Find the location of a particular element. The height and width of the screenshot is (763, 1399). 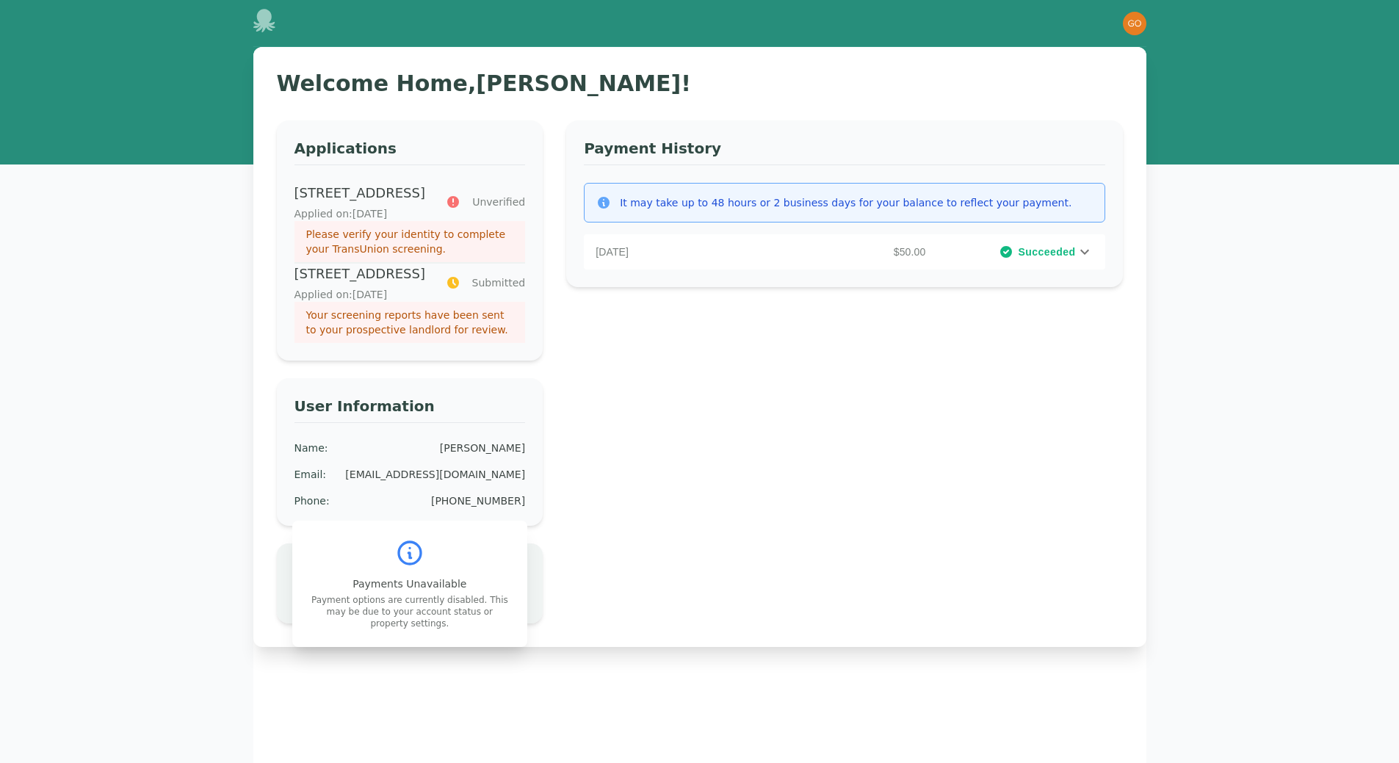

span: Unverified is located at coordinates (499, 202).